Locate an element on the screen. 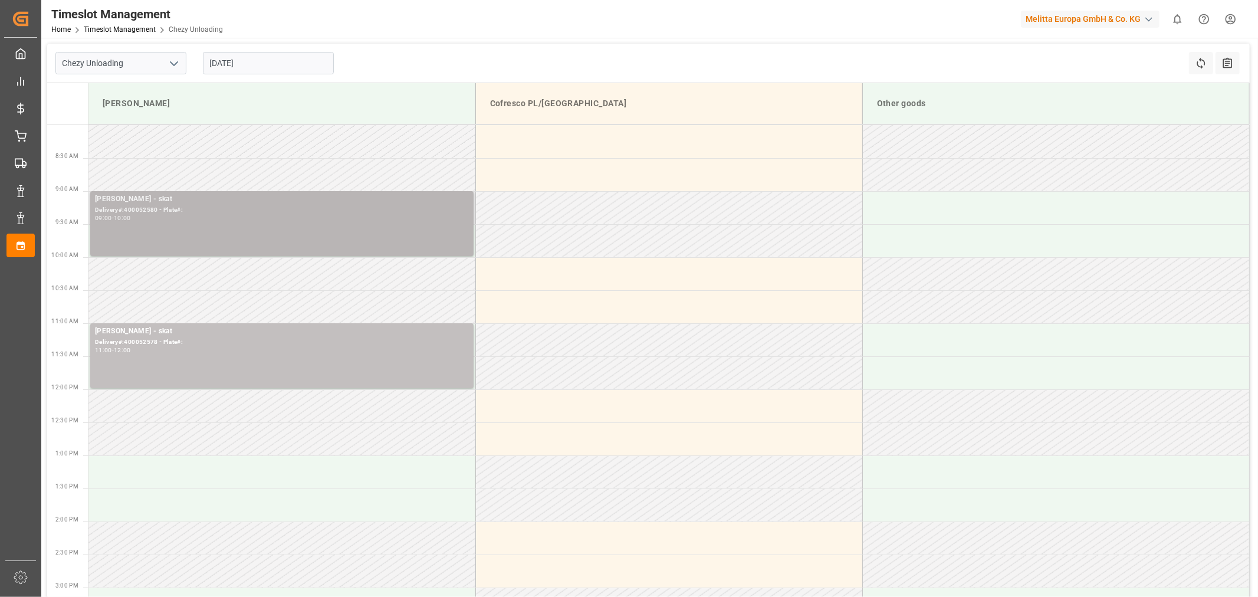  div: Delivery#:400052580 - Plate#: is located at coordinates (282, 210).